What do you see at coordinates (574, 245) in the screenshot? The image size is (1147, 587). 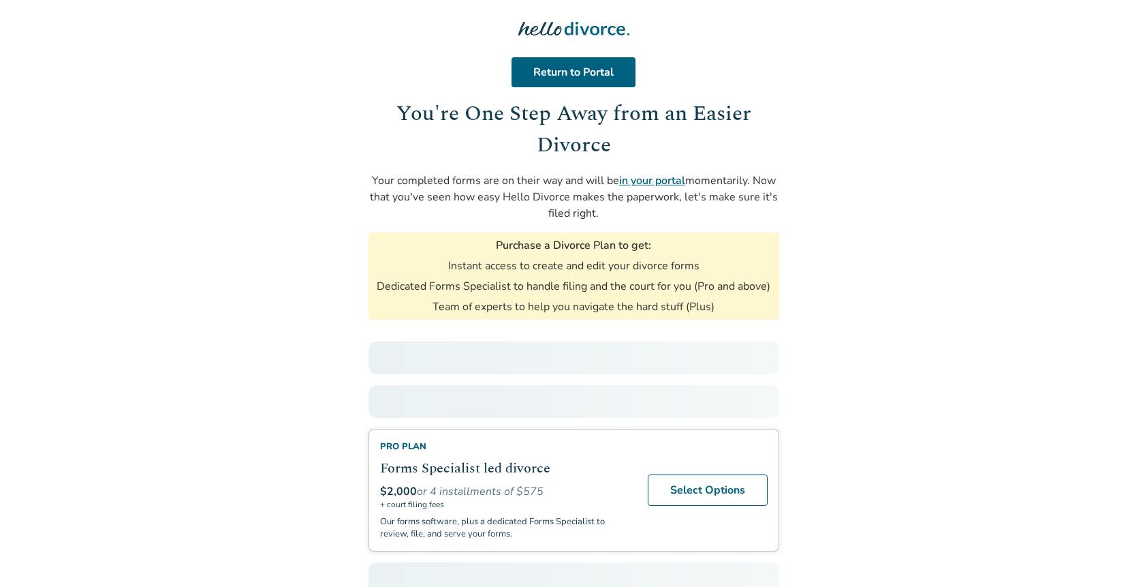 I see `h3: Purchase a Divorce Plan to get:` at bounding box center [574, 245].